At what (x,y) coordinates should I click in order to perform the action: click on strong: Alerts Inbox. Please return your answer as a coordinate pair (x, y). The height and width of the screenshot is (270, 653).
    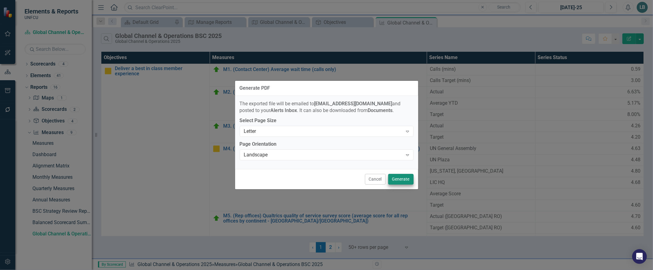
    Looking at the image, I should click on (284, 110).